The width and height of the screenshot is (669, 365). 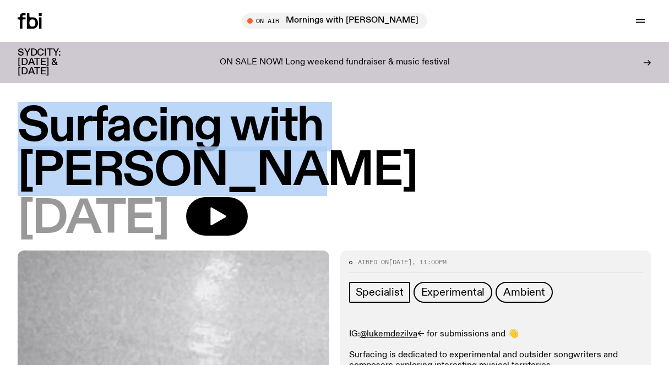 I want to click on span: , 11:00pm, so click(x=429, y=262).